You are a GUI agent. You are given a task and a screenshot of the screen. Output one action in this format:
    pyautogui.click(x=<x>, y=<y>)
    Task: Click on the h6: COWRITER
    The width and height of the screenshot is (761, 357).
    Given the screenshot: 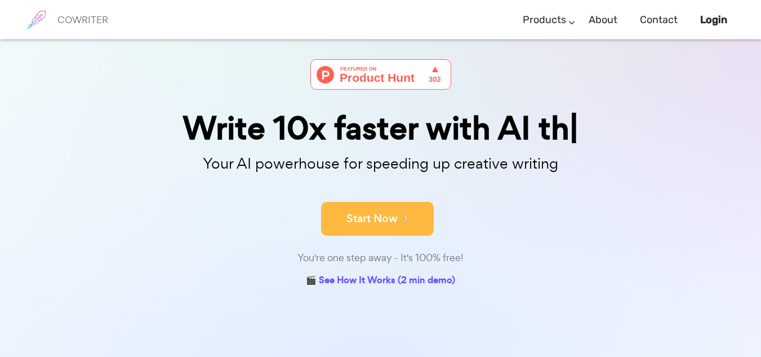 What is the action you would take?
    pyautogui.click(x=83, y=20)
    